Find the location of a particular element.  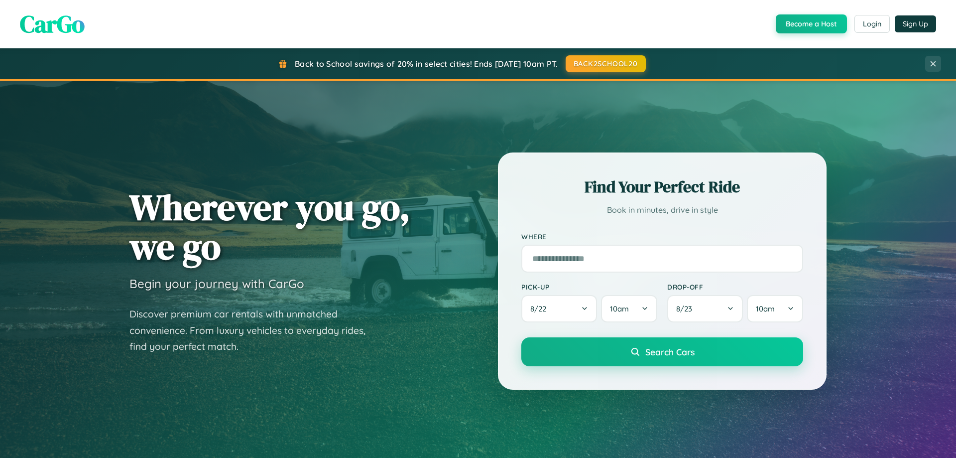

button: Sign Up is located at coordinates (916, 24).